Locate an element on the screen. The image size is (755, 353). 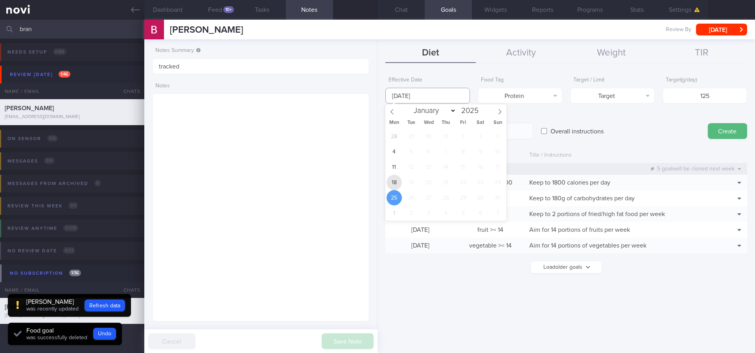
div: No subscription is located at coordinates (45, 273).